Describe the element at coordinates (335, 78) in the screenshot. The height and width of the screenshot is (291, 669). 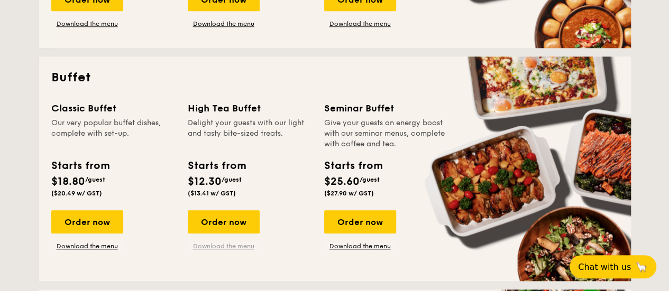
I see `h2: Buffet` at that location.